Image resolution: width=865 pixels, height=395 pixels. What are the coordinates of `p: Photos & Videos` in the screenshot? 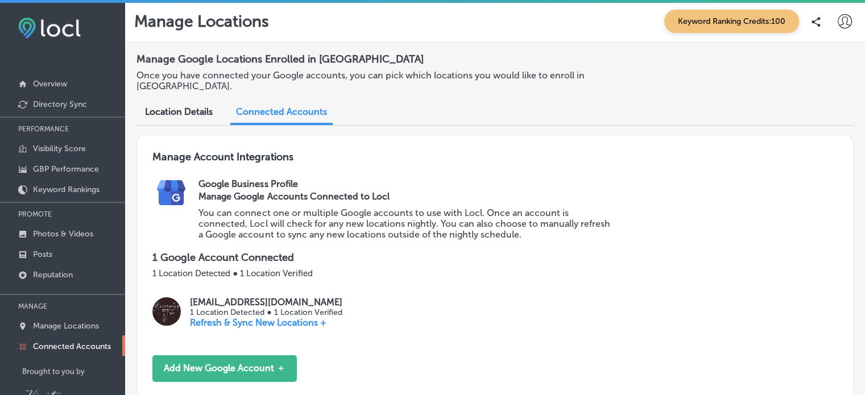 It's located at (63, 234).